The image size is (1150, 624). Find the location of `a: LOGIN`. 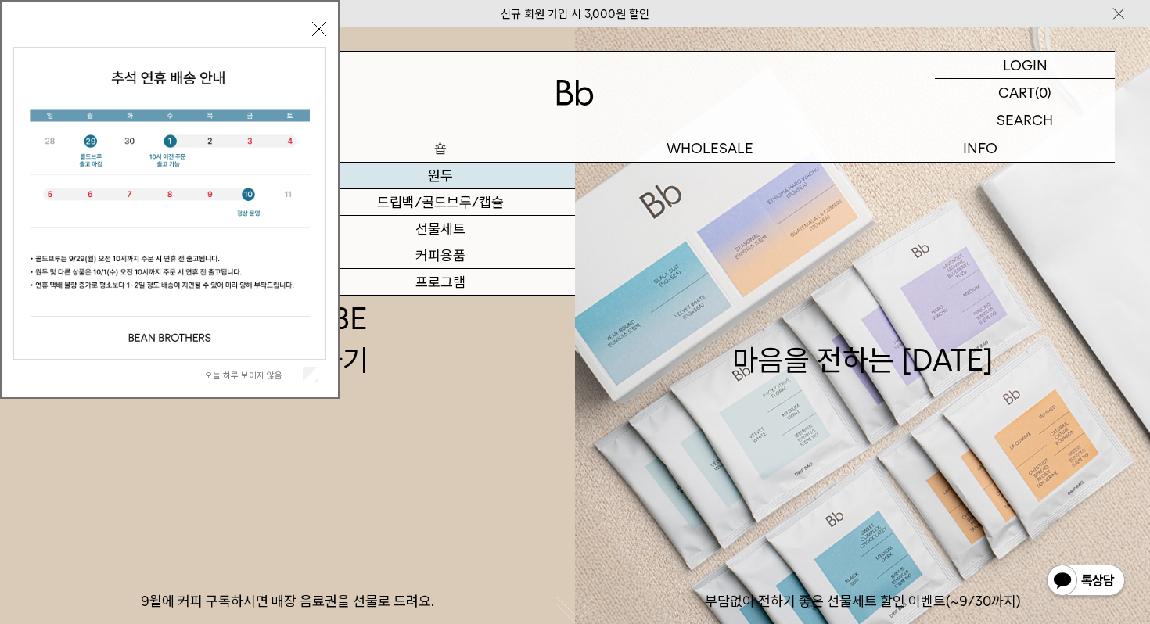

a: LOGIN is located at coordinates (1025, 65).